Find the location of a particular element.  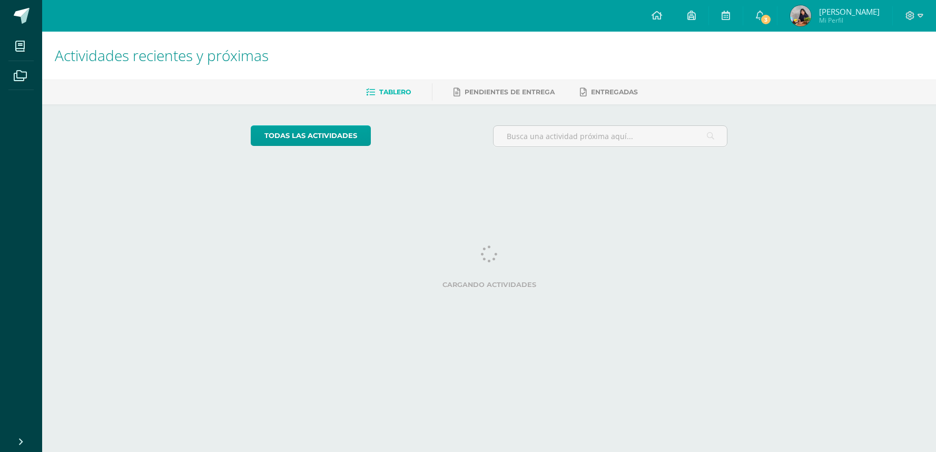

a: Pendientes de entrega is located at coordinates (504, 92).